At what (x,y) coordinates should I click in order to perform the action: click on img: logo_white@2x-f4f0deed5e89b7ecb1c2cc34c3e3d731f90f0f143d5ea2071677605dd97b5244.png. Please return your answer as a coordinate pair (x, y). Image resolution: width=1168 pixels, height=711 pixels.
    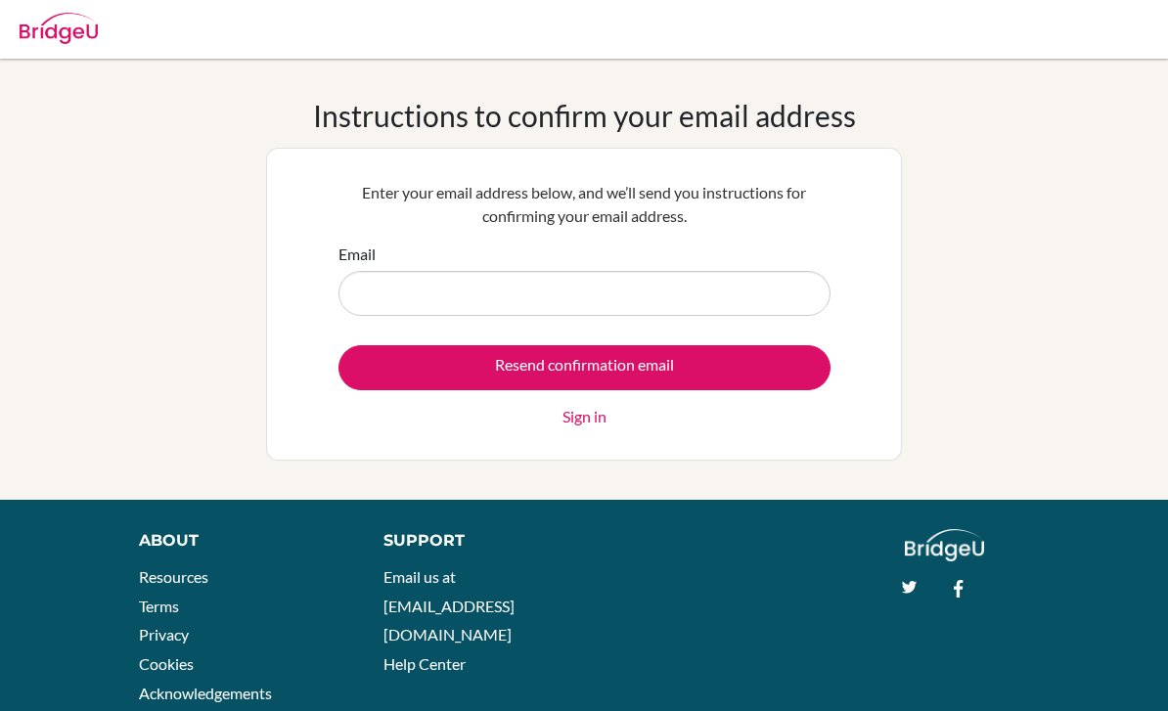
    Looking at the image, I should click on (944, 545).